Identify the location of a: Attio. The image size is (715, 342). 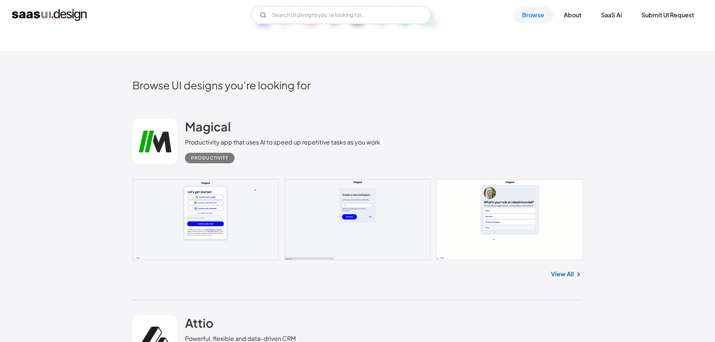
(199, 324).